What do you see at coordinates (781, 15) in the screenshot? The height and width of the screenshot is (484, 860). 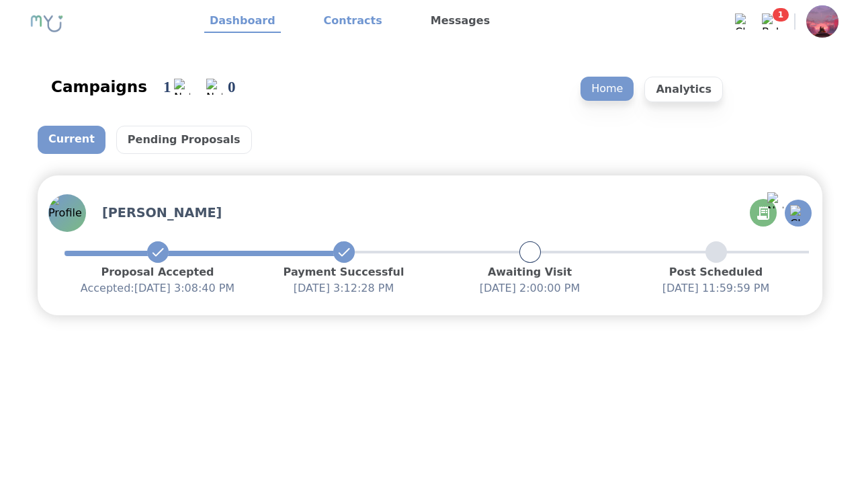 I see `span: 1` at bounding box center [781, 15].